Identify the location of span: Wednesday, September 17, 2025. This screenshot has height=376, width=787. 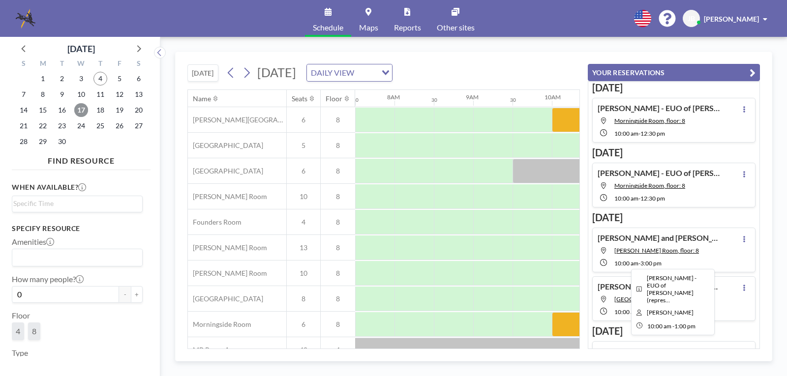
(81, 110).